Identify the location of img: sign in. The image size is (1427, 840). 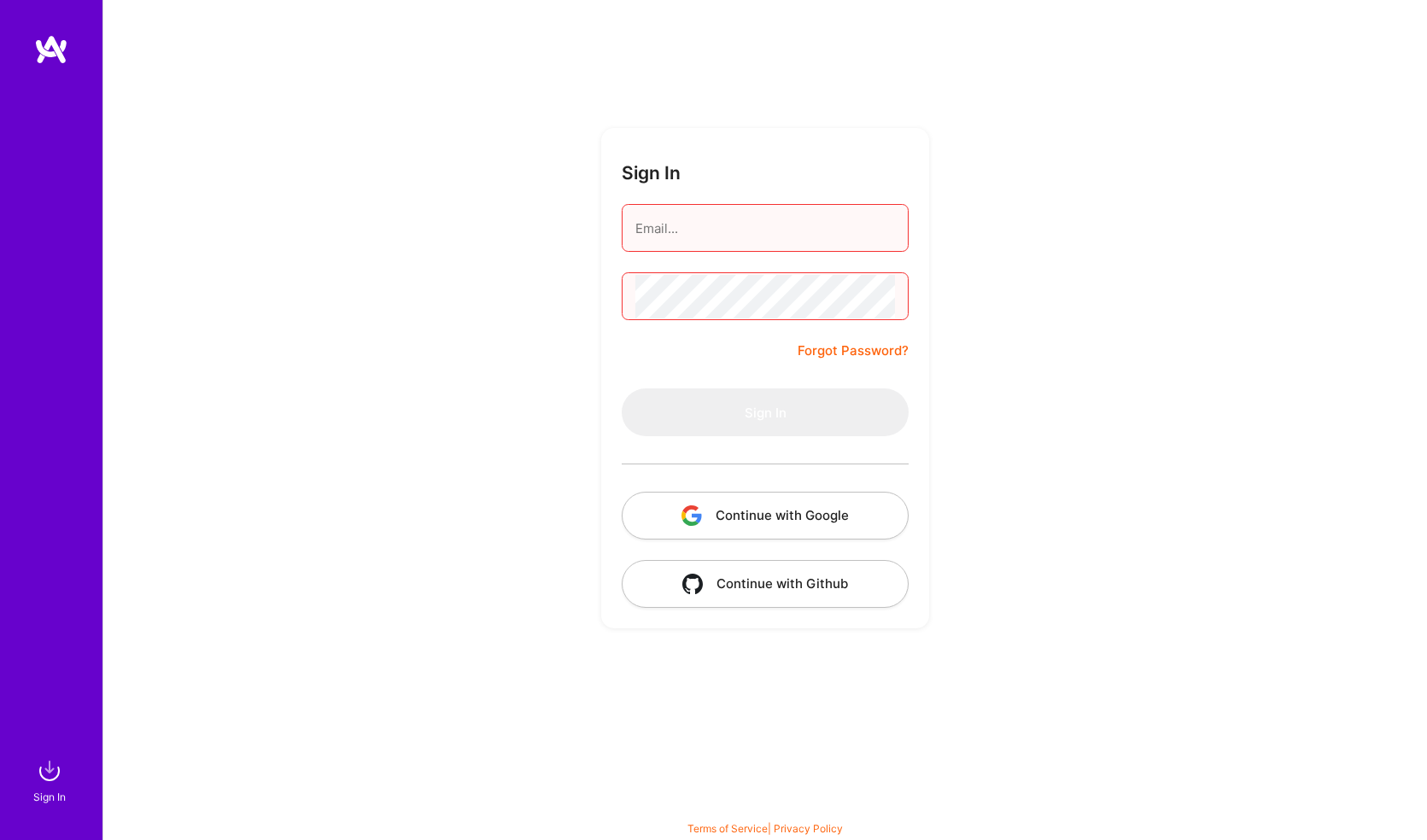
(50, 771).